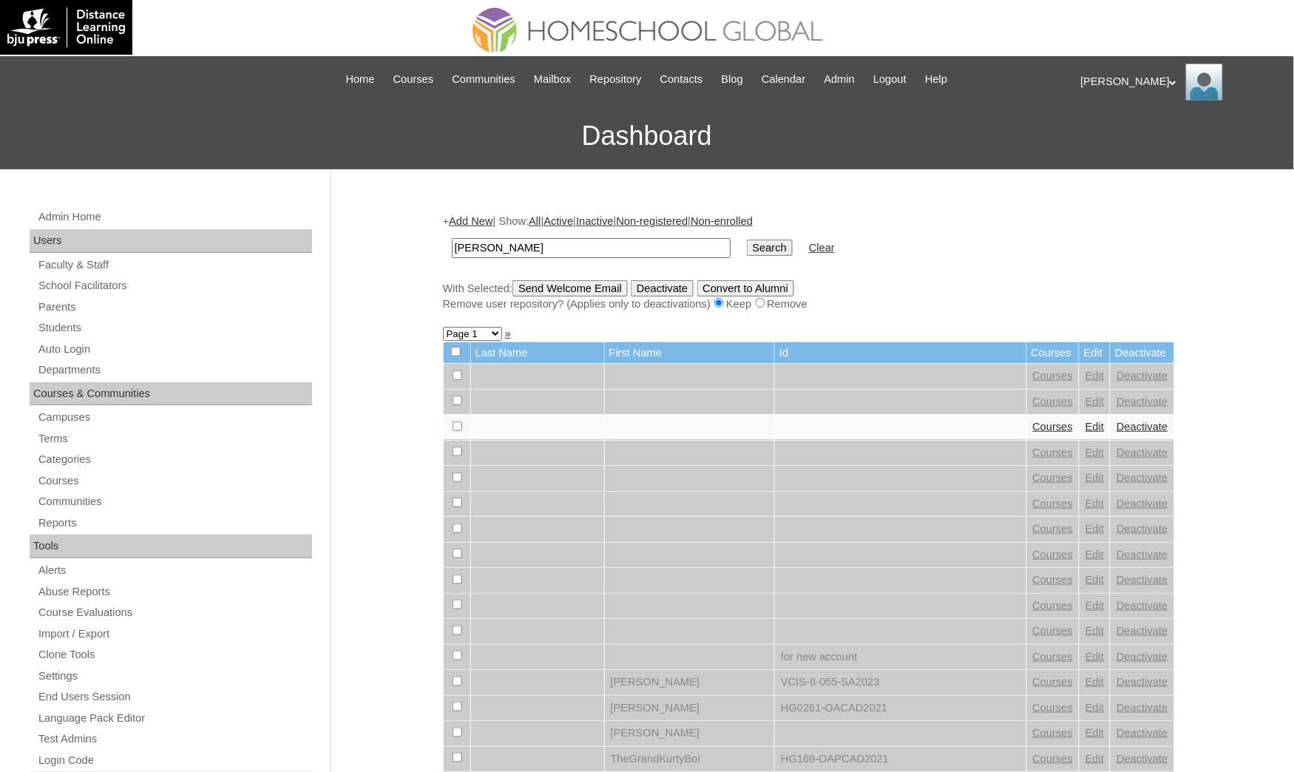  I want to click on a: End Users Session, so click(174, 696).